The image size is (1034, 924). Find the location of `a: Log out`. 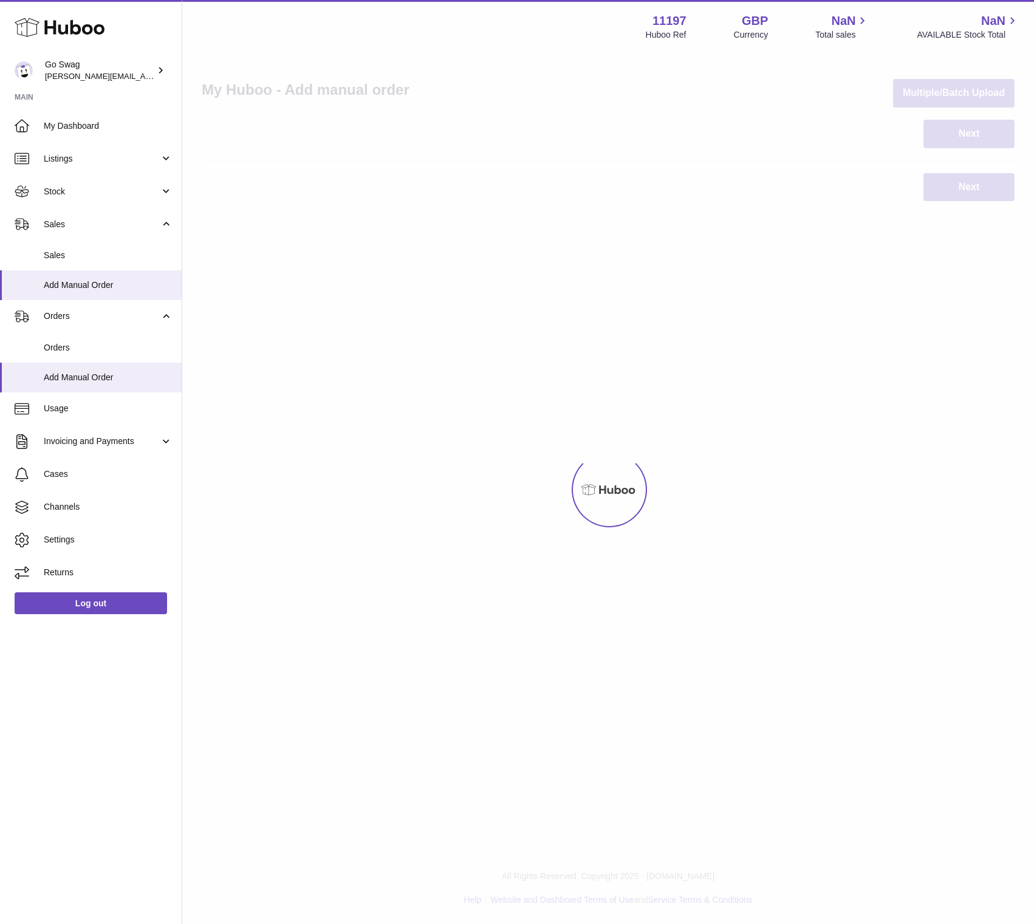

a: Log out is located at coordinates (91, 603).